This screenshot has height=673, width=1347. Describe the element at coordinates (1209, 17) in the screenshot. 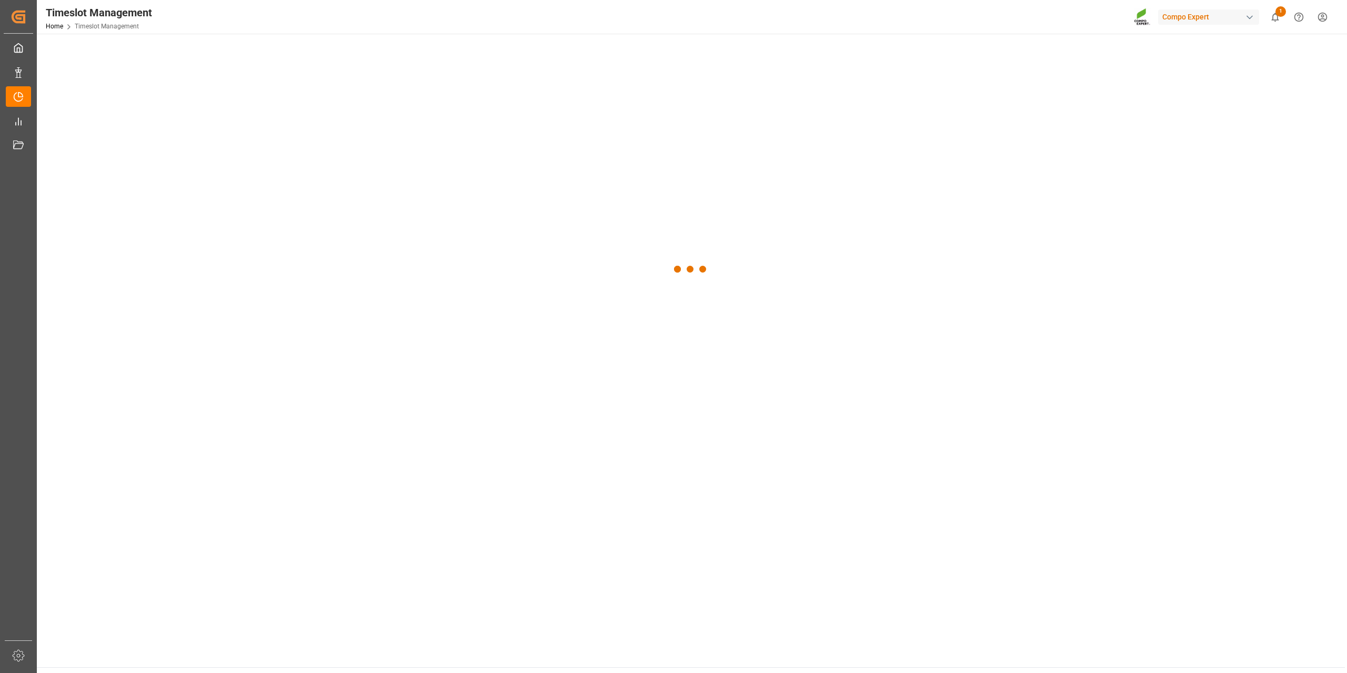

I see `div: Compo Expert` at that location.